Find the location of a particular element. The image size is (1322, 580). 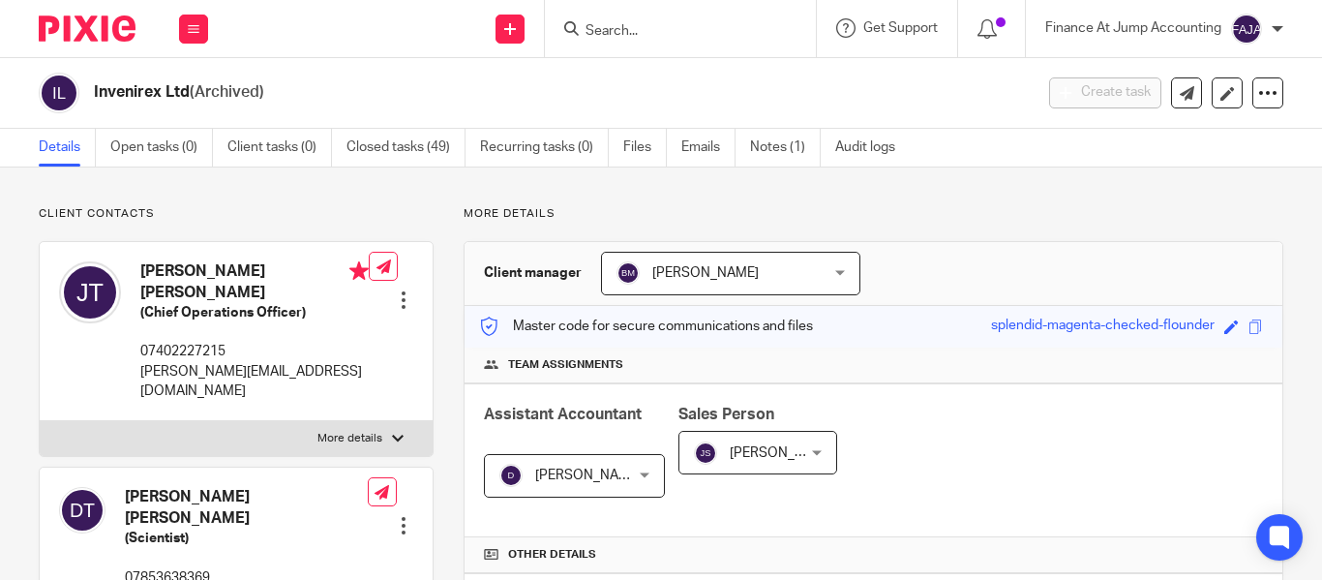

a: Recurring tasks (0) is located at coordinates (544, 147).